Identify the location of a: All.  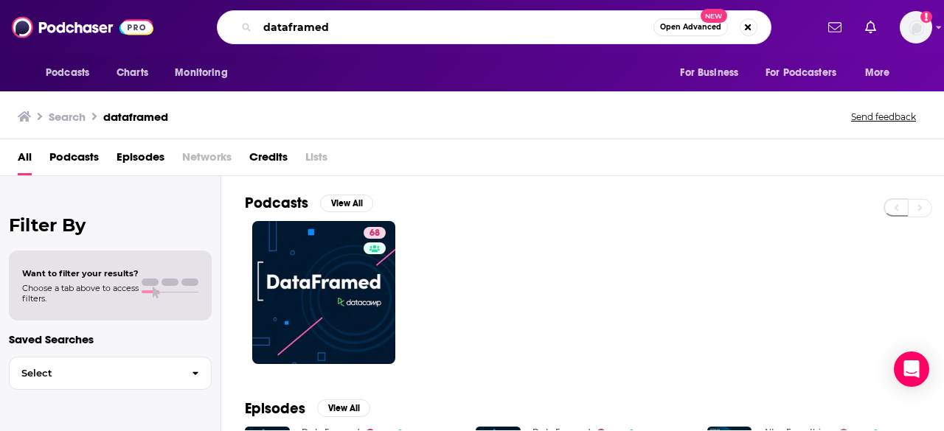
(24, 160).